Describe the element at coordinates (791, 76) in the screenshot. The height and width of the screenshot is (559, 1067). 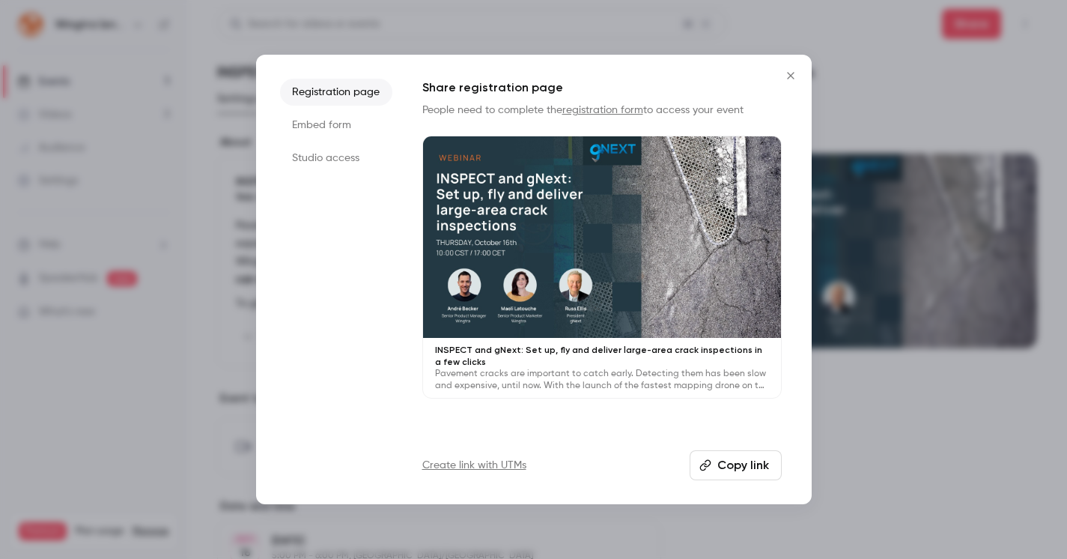
I see `button: Close` at that location.